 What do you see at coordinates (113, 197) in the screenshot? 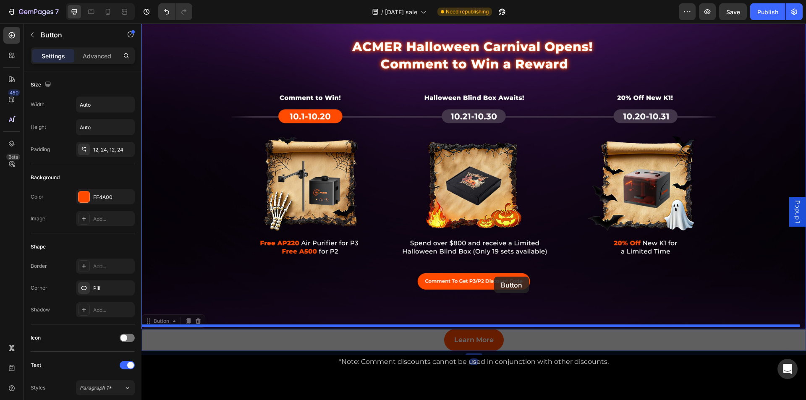
I see `div: FF4A00` at bounding box center [113, 197].